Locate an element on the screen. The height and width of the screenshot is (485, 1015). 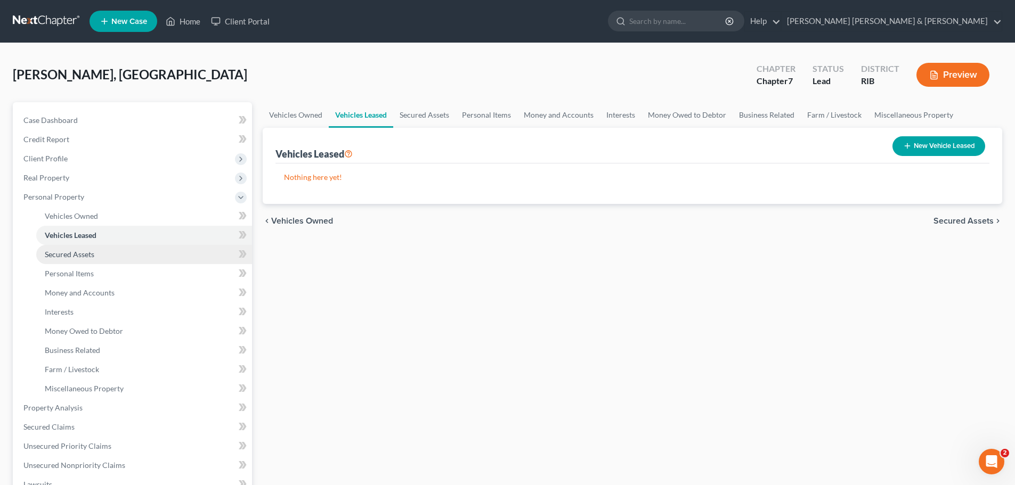
span: Money and Accounts is located at coordinates (79, 292).